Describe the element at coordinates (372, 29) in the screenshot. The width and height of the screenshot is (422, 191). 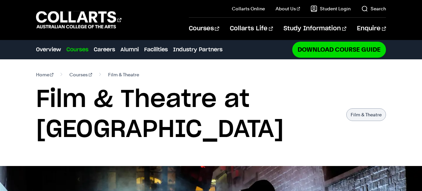
I see `a: Enquire` at that location.